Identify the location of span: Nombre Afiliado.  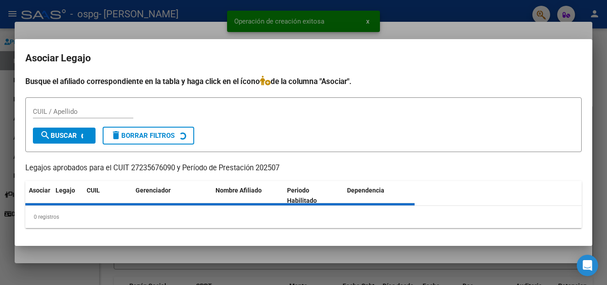
(239, 190).